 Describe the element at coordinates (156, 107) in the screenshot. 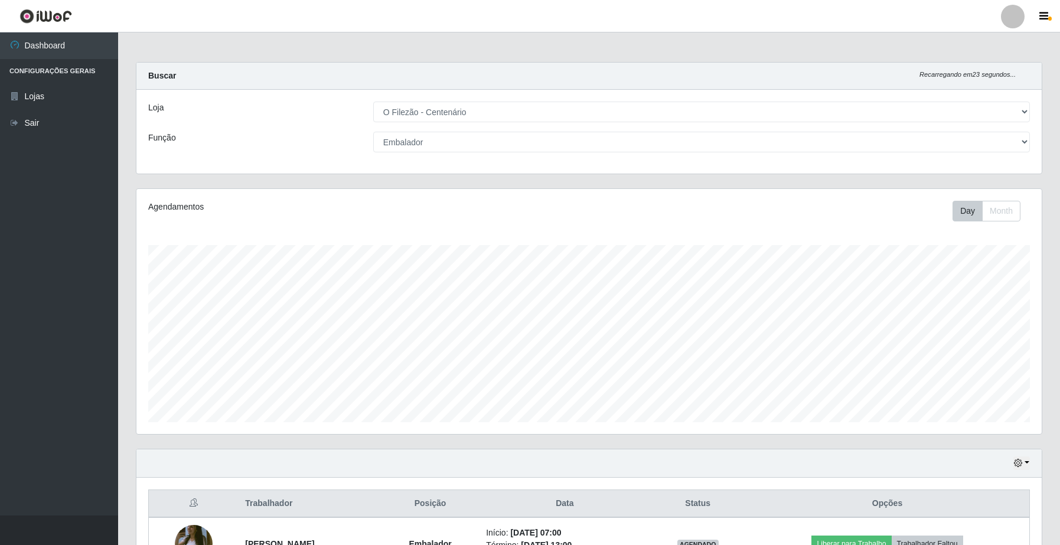

I see `label: Loja` at that location.